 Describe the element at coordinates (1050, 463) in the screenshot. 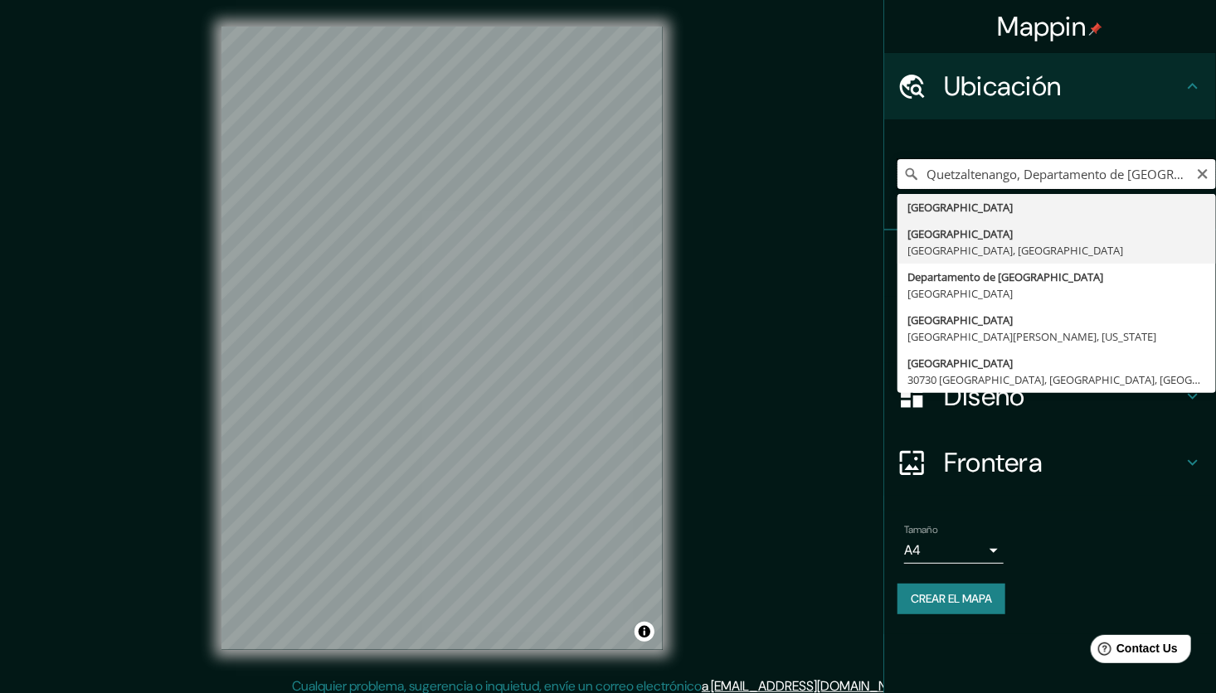

I see `div: Frontera` at that location.